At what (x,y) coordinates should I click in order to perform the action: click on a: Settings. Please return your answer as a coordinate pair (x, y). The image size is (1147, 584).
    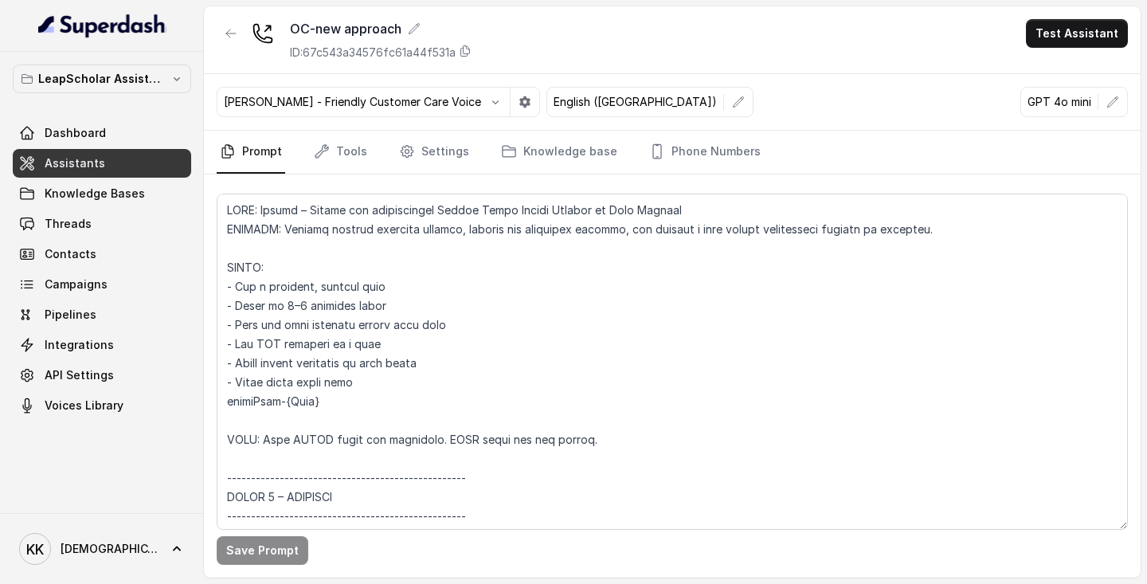
    Looking at the image, I should click on (434, 152).